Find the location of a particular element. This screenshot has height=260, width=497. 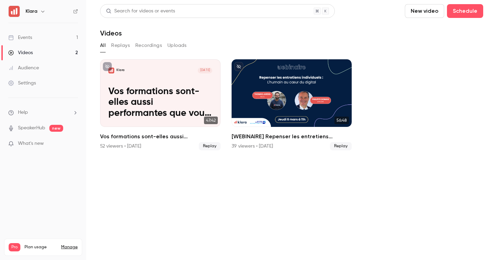

span: Pro is located at coordinates (14, 247).